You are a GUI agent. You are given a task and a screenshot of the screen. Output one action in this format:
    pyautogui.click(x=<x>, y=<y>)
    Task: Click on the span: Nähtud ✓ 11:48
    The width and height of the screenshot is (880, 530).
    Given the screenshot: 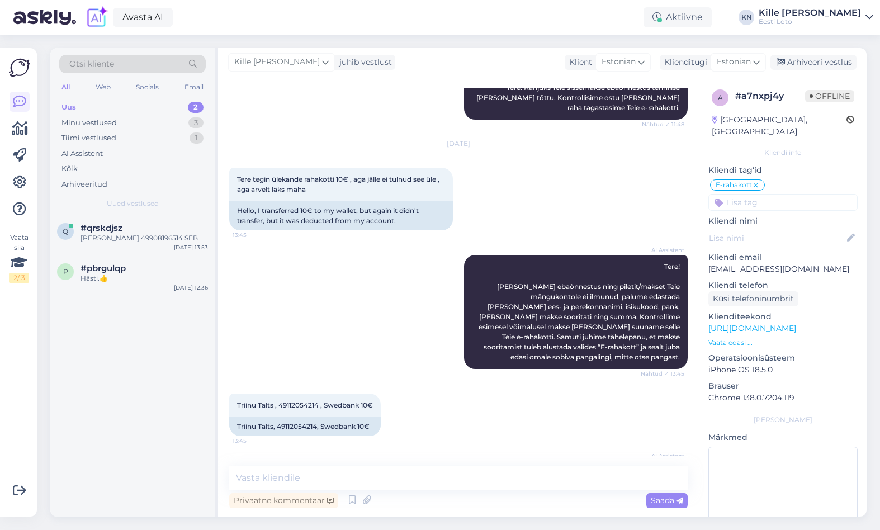 What is the action you would take?
    pyautogui.click(x=663, y=124)
    